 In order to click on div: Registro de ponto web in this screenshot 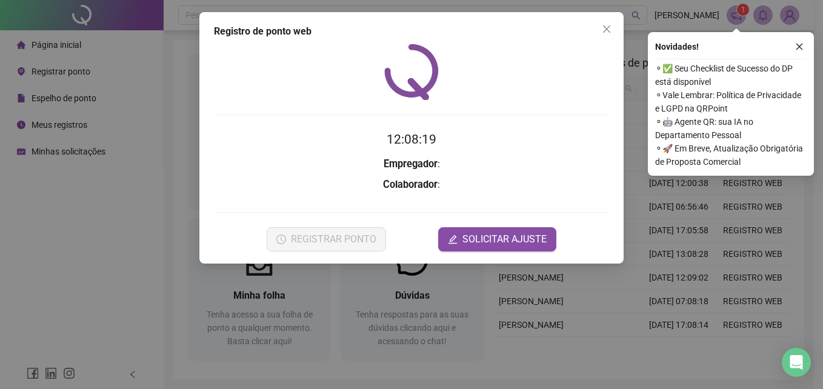, I will do `click(411, 32)`.